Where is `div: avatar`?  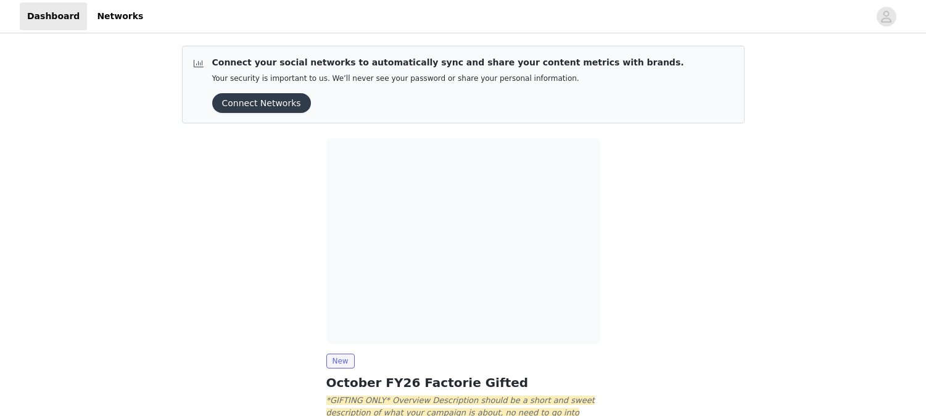
div: avatar is located at coordinates (886, 17).